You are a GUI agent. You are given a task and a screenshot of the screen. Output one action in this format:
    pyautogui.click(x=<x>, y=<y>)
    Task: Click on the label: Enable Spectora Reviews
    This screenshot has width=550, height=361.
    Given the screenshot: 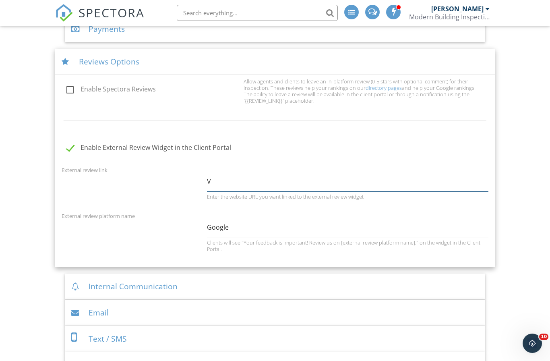 What is the action you would take?
    pyautogui.click(x=153, y=90)
    